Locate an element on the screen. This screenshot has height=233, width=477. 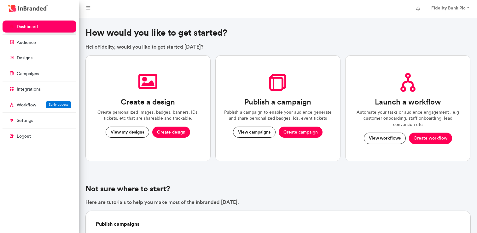
p: campaigns is located at coordinates (28, 74).